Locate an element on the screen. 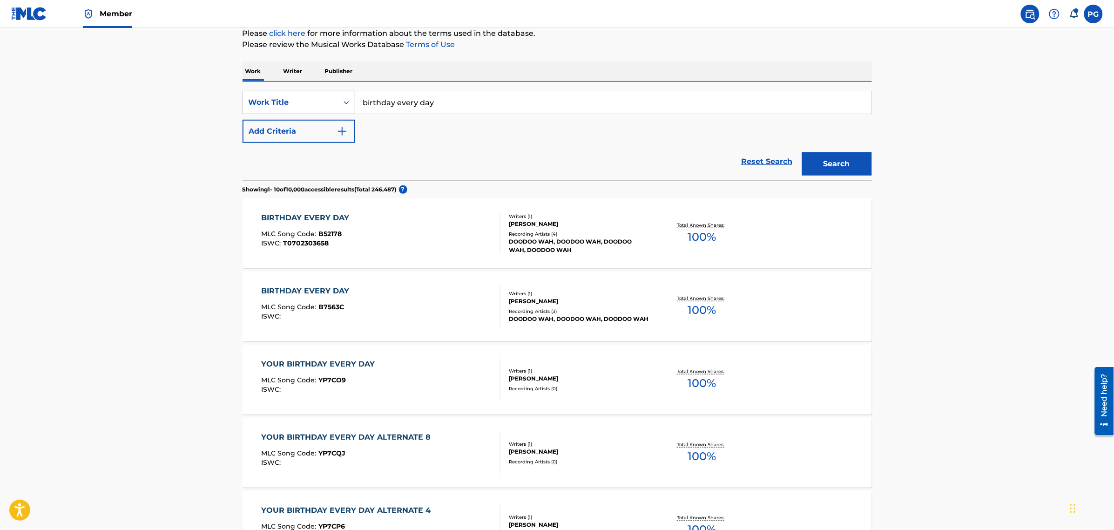 This screenshot has width=1114, height=530. div: DOODOO WAH, DOODOO WAH, DOODOO WAH, DOODOO WAH is located at coordinates (580, 246).